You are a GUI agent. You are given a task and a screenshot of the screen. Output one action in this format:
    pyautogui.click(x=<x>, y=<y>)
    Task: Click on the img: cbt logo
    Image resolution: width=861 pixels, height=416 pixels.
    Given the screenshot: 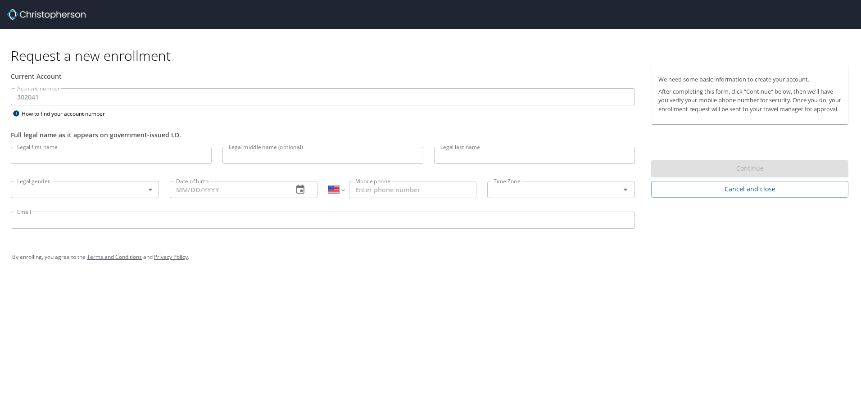 What is the action you would take?
    pyautogui.click(x=46, y=14)
    